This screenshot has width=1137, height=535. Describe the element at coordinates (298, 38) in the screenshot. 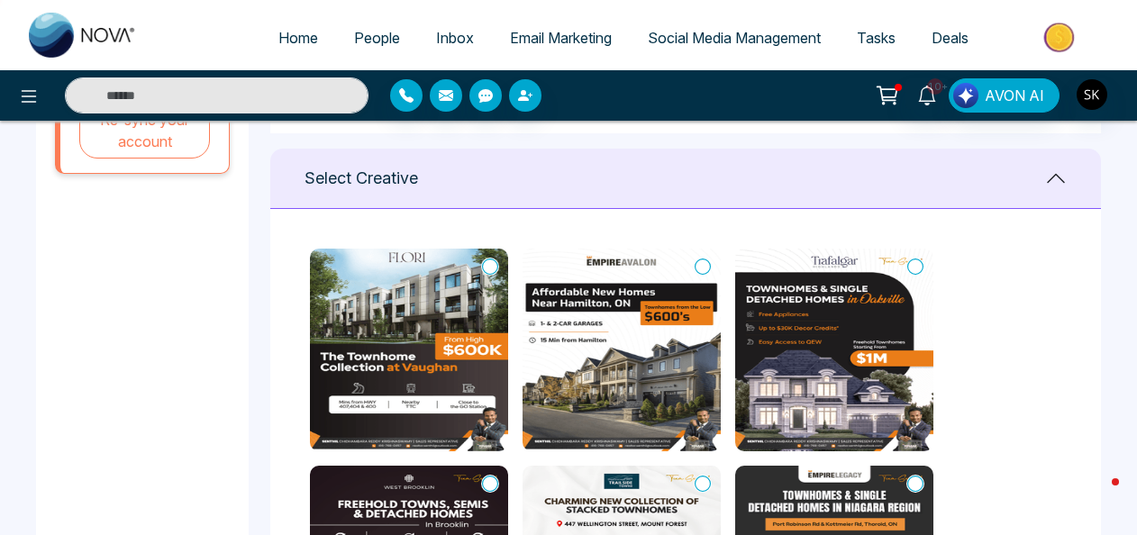

I see `a: Home` at that location.